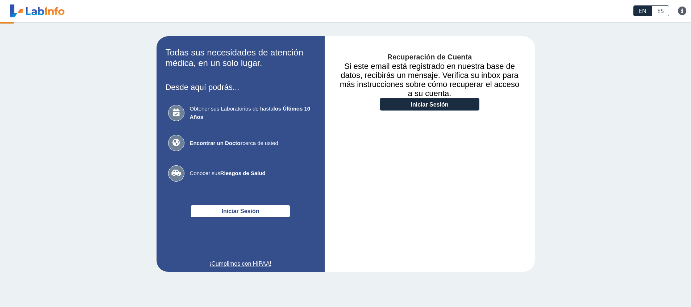  What do you see at coordinates (661, 11) in the screenshot?
I see `a: ES` at bounding box center [661, 11].